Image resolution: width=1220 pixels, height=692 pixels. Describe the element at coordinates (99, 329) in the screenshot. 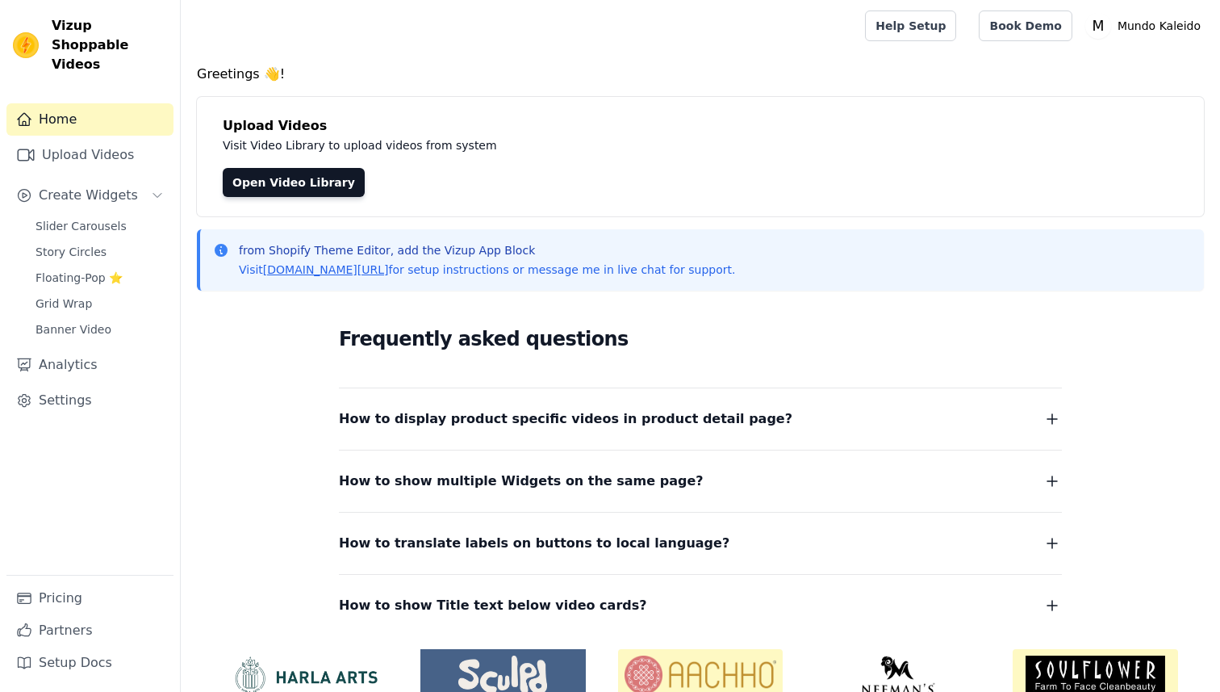

I see `a: Banner Video` at that location.